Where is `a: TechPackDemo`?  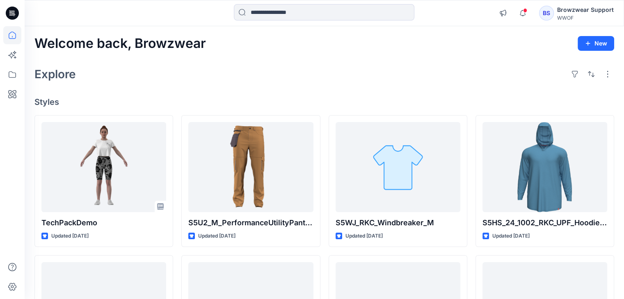
a: TechPackDemo is located at coordinates (104, 167).